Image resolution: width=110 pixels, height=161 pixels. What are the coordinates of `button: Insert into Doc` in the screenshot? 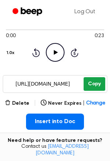 It's located at (55, 122).